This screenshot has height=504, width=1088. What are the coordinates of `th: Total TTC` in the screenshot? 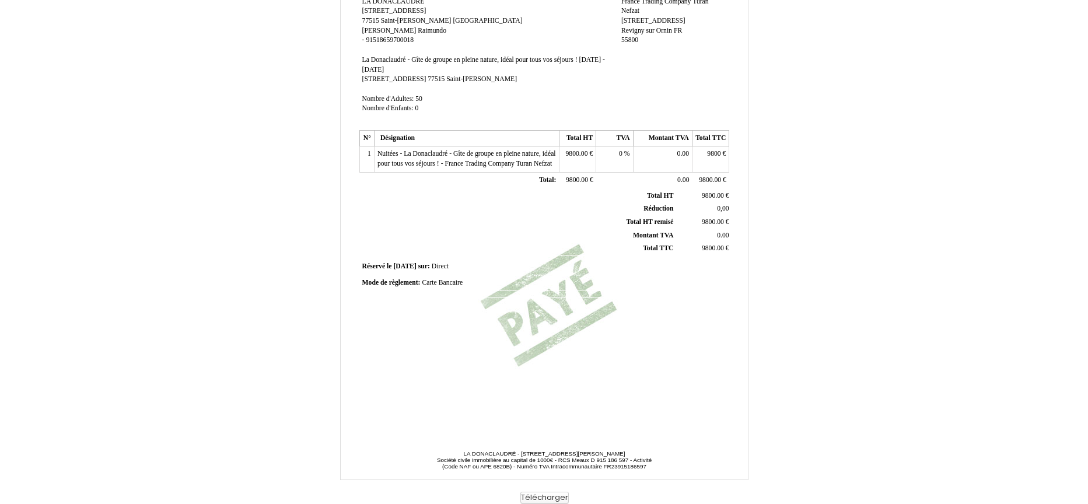 It's located at (710, 138).